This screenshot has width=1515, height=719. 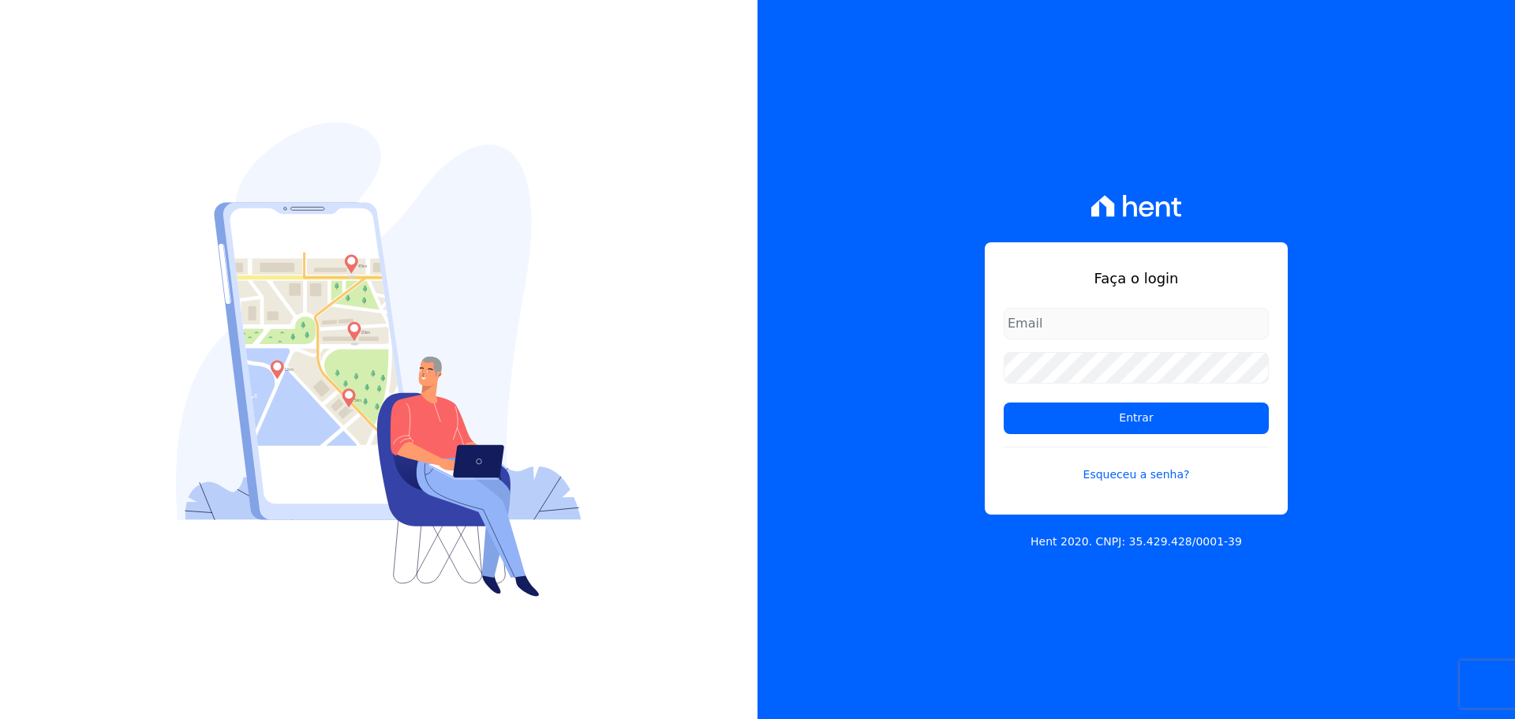 What do you see at coordinates (1136, 278) in the screenshot?
I see `h1: Faça o login` at bounding box center [1136, 278].